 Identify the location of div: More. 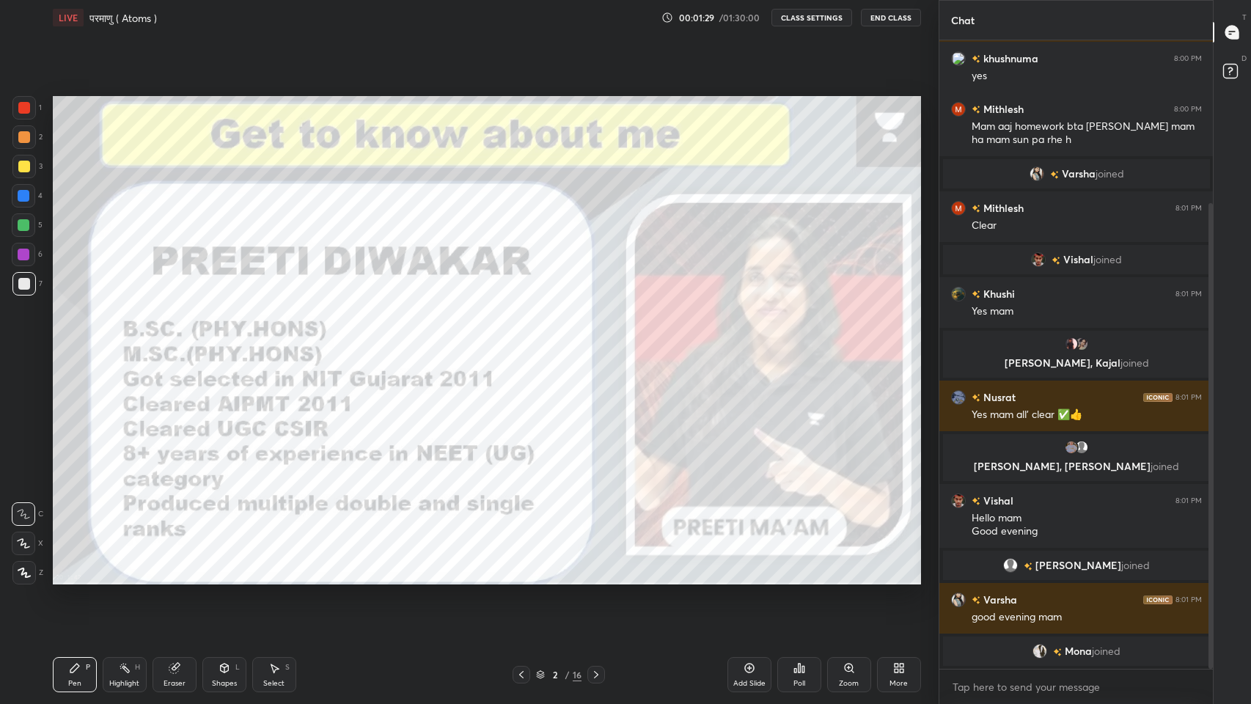
(898, 684).